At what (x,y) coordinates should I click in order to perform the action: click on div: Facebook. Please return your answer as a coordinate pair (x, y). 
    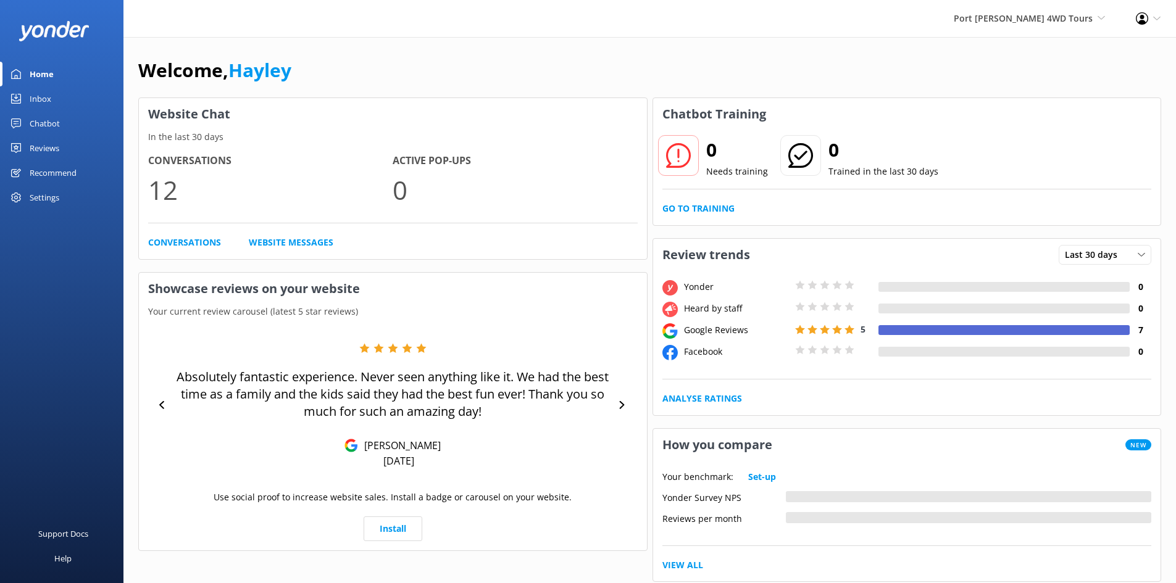
    Looking at the image, I should click on (737, 352).